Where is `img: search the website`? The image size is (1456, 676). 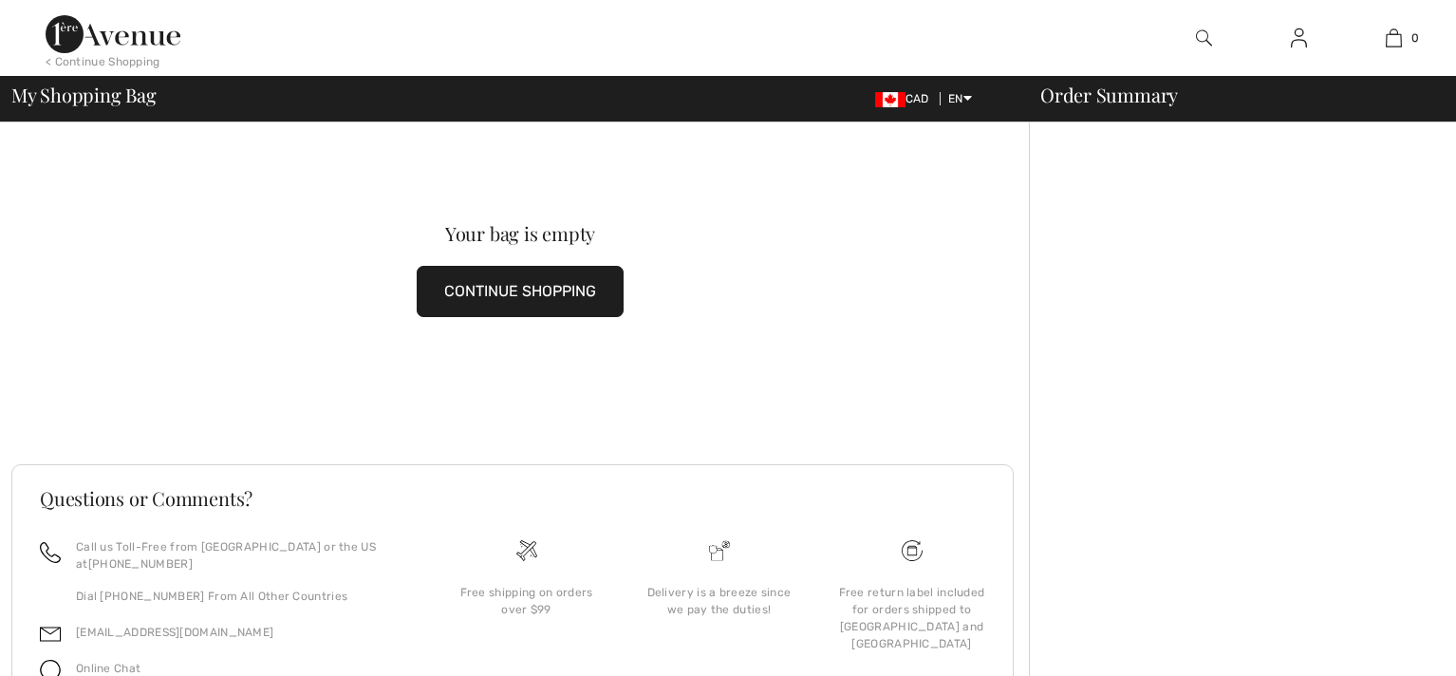 img: search the website is located at coordinates (1204, 38).